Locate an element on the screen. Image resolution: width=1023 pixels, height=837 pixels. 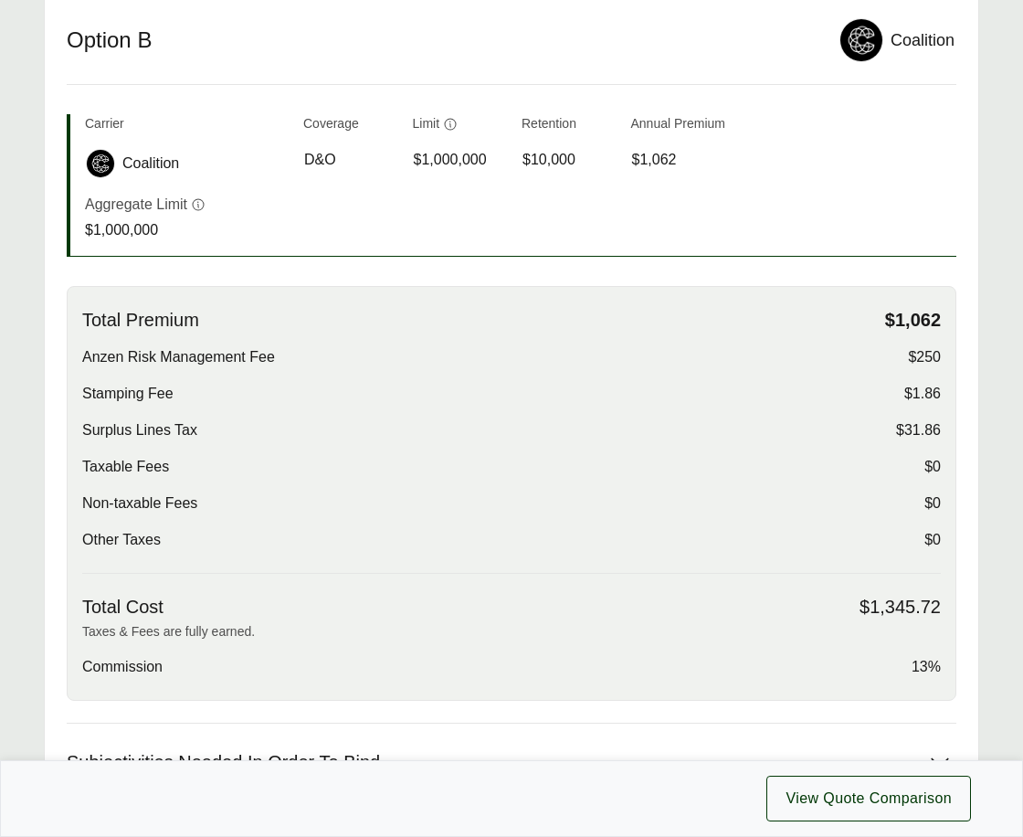
button: View Quote Comparison is located at coordinates (869, 798).